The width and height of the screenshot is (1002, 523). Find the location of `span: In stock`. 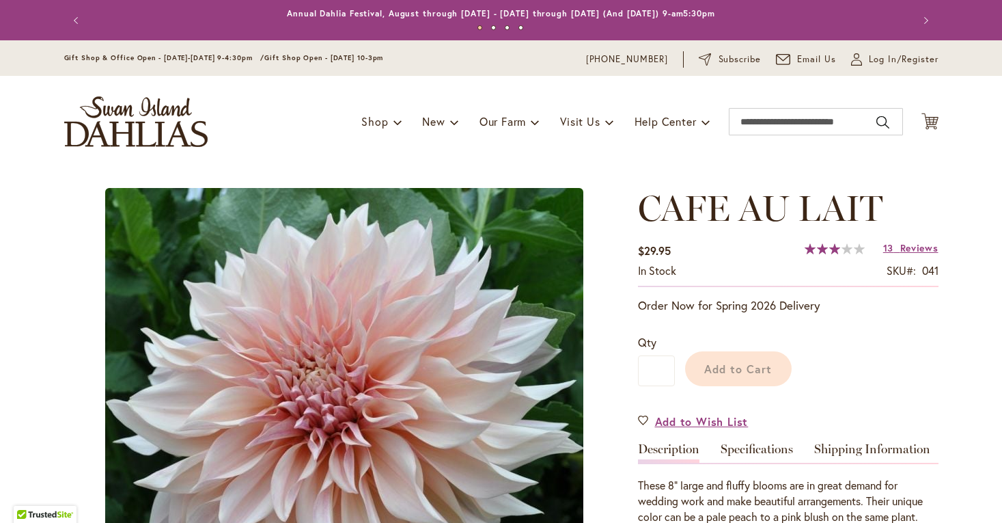

span: In stock is located at coordinates (657, 270).